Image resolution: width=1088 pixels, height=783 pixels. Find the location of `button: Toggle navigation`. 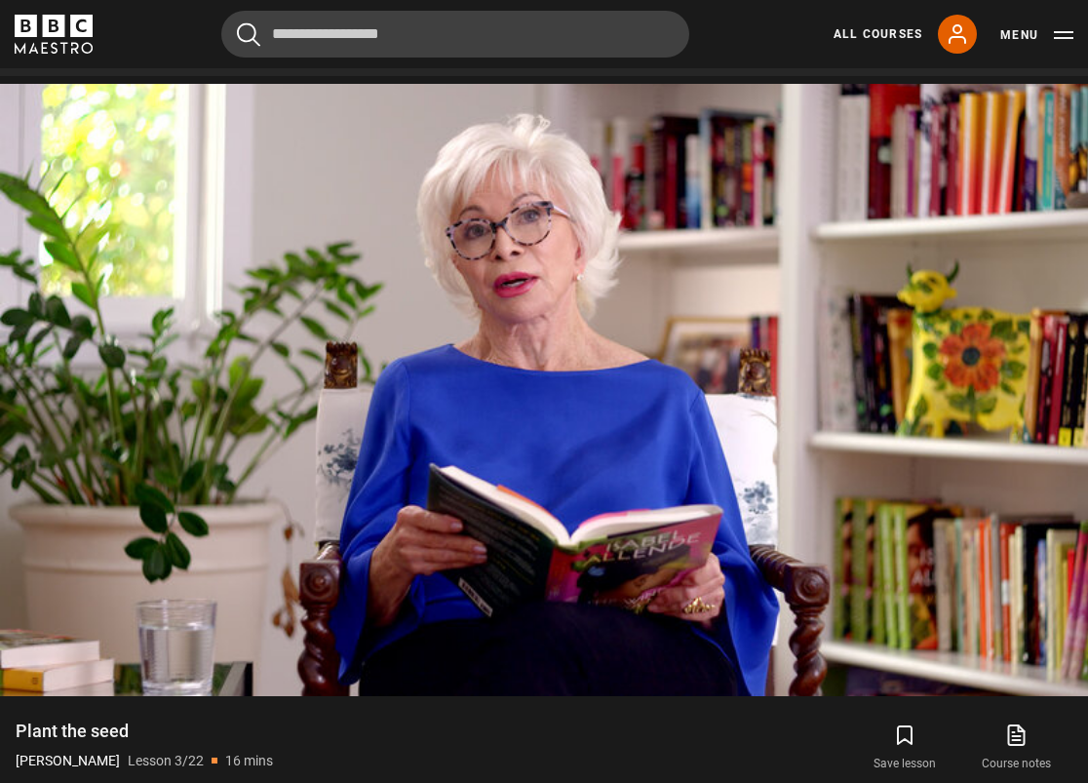

button: Toggle navigation is located at coordinates (1036, 35).